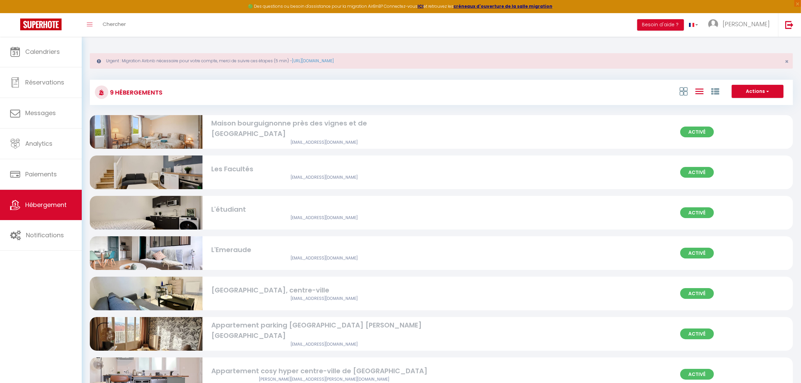  What do you see at coordinates (324, 209) in the screenshot?
I see `div: L'étudiant` at bounding box center [324, 209].